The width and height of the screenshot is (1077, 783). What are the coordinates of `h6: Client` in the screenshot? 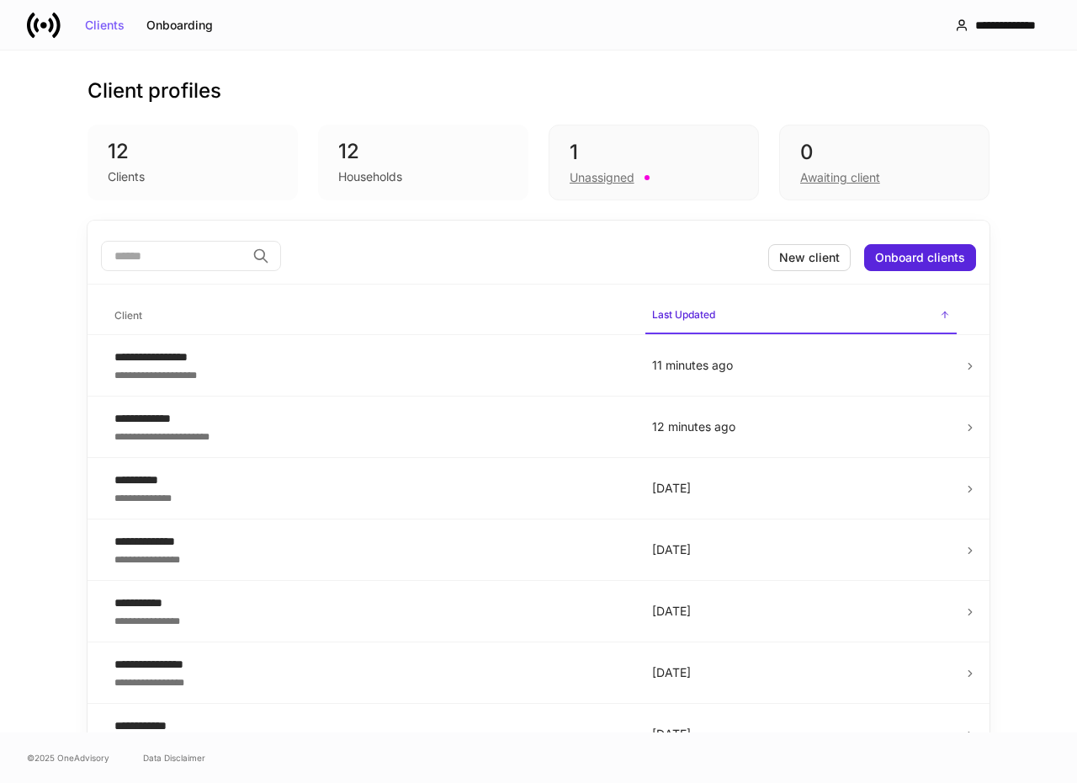 It's located at (128, 315).